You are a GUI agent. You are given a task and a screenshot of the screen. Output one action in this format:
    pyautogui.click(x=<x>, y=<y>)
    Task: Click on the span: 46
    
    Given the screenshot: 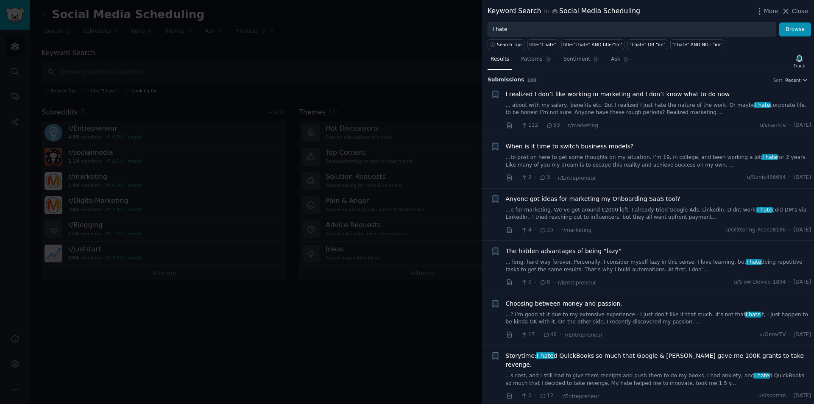 What is the action you would take?
    pyautogui.click(x=549, y=335)
    